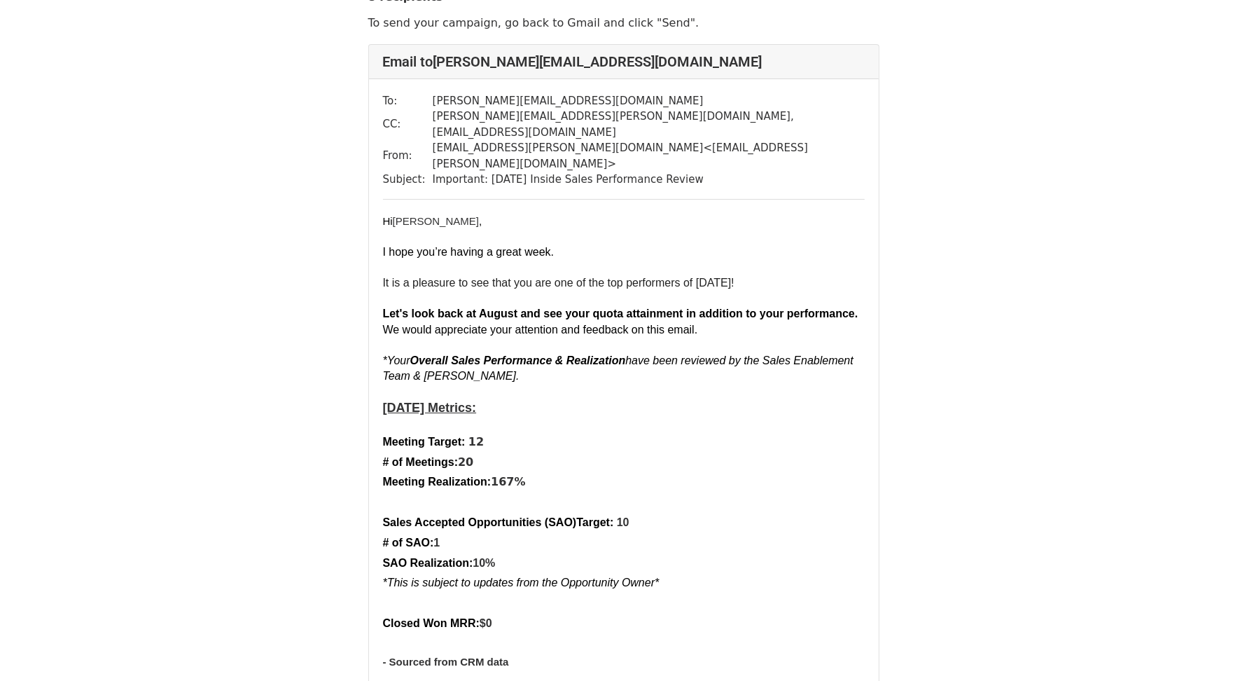 The image size is (1247, 681). I want to click on b: 167%, so click(508, 481).